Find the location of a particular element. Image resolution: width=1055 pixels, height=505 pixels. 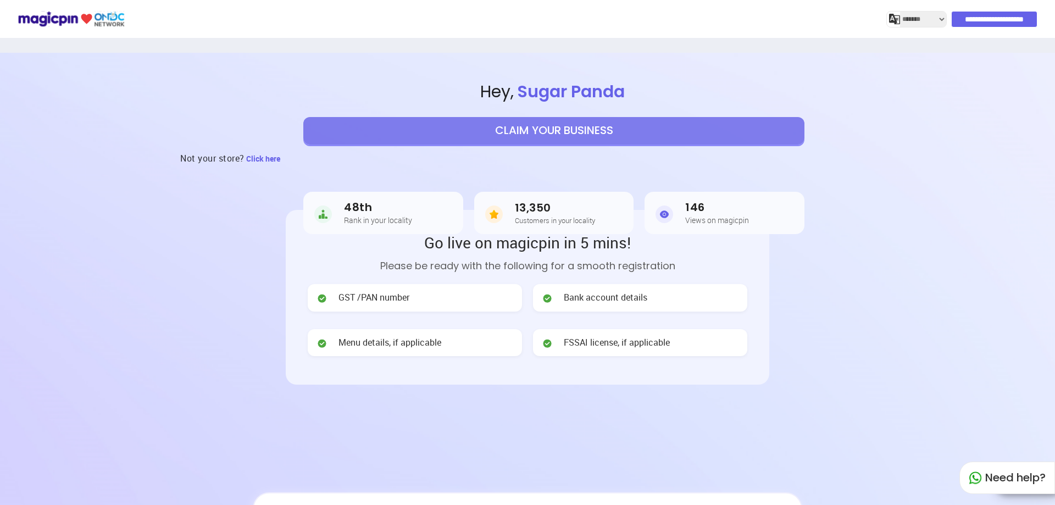

h5: Customers in your locality is located at coordinates (555, 220).